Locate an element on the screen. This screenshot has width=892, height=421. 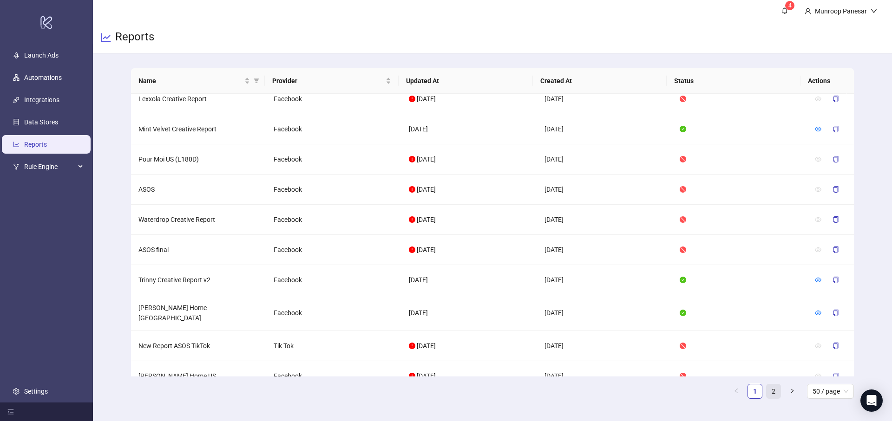
span: filter is located at coordinates (256, 81).